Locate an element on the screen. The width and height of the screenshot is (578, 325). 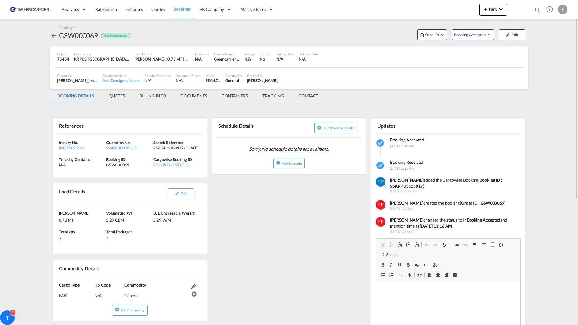
a: Undo (Ctrl+Z) is located at coordinates (427, 245).